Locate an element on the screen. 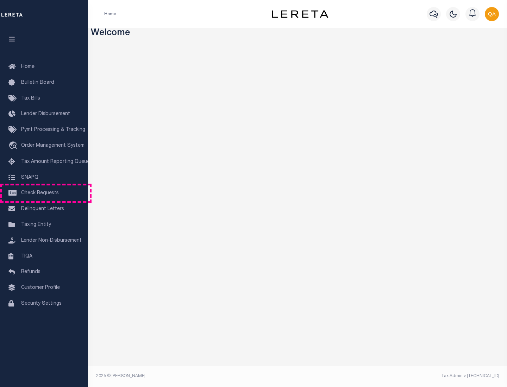  span: Home is located at coordinates (28, 67).